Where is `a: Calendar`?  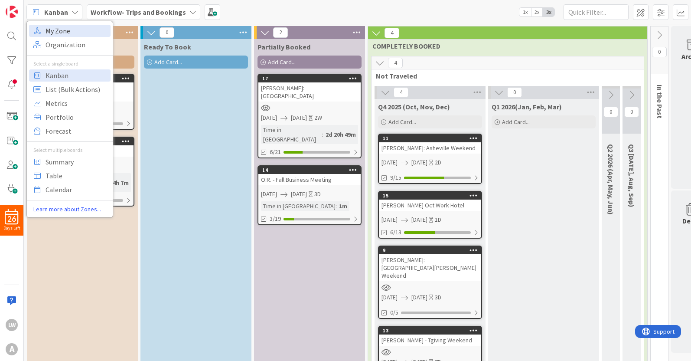 a: Calendar is located at coordinates (70, 189).